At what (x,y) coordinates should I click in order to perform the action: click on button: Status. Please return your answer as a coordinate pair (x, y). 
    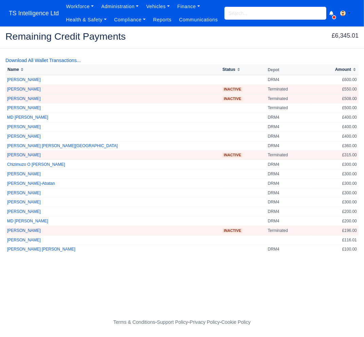
    Looking at the image, I should click on (231, 70).